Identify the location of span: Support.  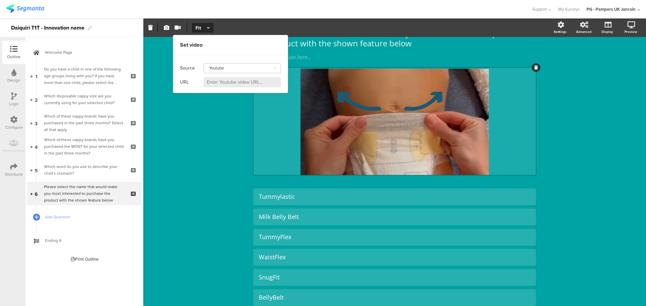
(539, 9).